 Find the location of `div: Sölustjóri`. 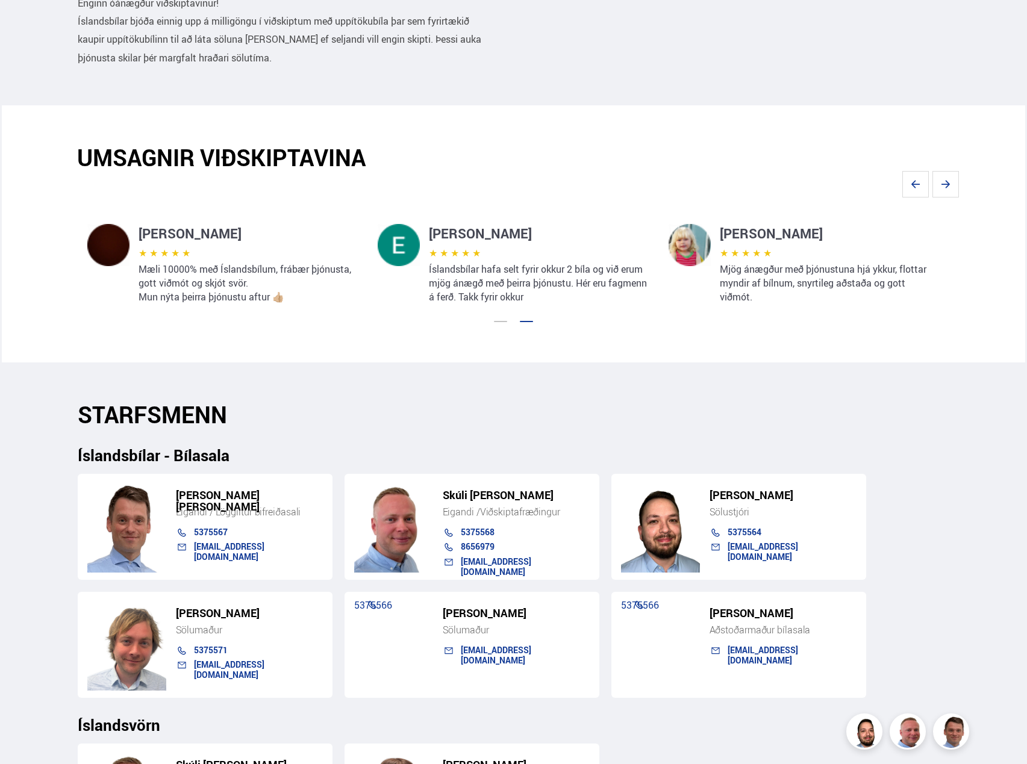

div: Sölustjóri is located at coordinates (783, 512).